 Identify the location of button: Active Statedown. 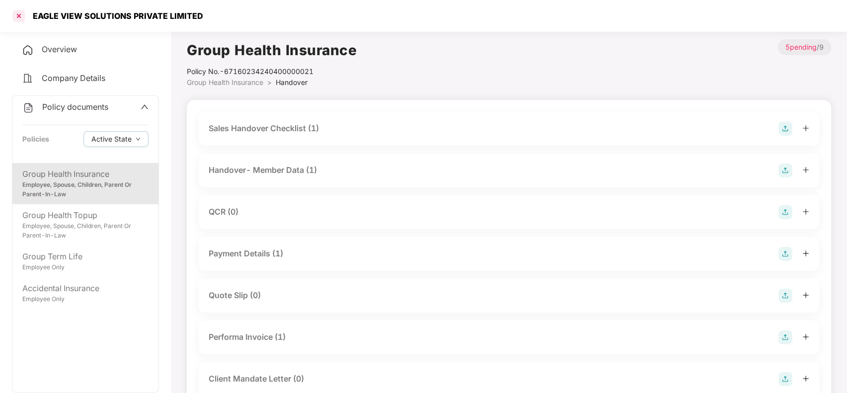
(116, 139).